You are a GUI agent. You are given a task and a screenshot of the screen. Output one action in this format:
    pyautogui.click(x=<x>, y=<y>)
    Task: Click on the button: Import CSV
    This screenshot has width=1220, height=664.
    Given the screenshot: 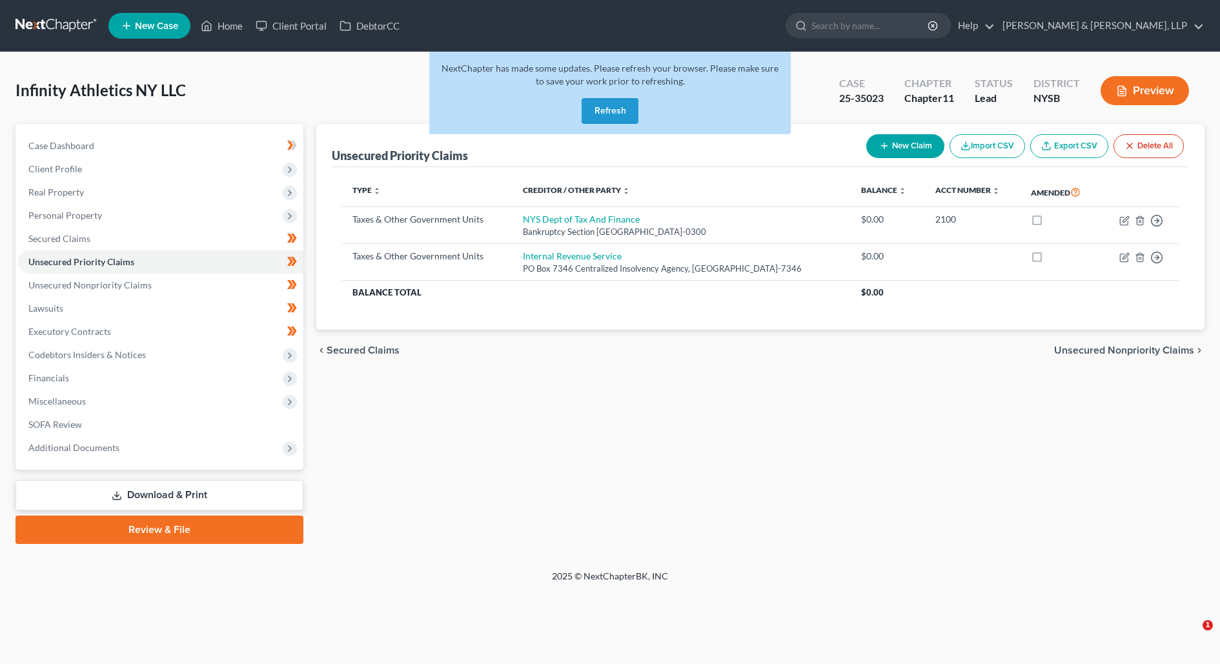 What is the action you would take?
    pyautogui.click(x=987, y=146)
    